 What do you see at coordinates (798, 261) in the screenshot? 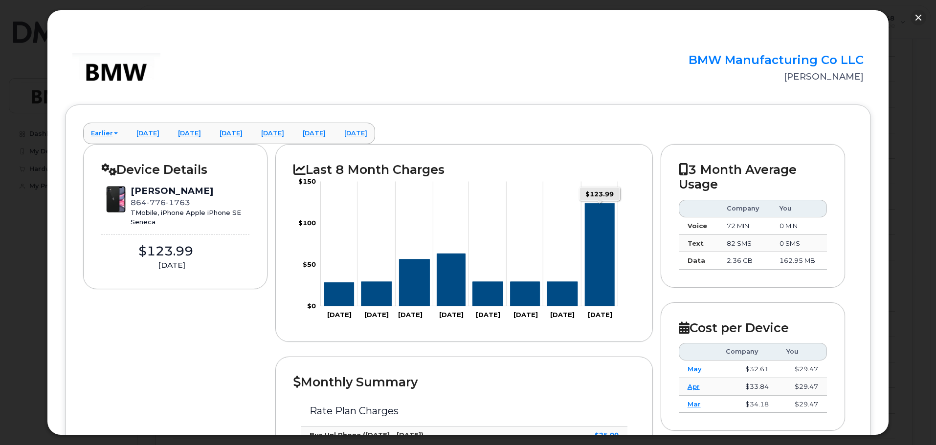
I see `td: 162.95 MB` at bounding box center [798, 261].